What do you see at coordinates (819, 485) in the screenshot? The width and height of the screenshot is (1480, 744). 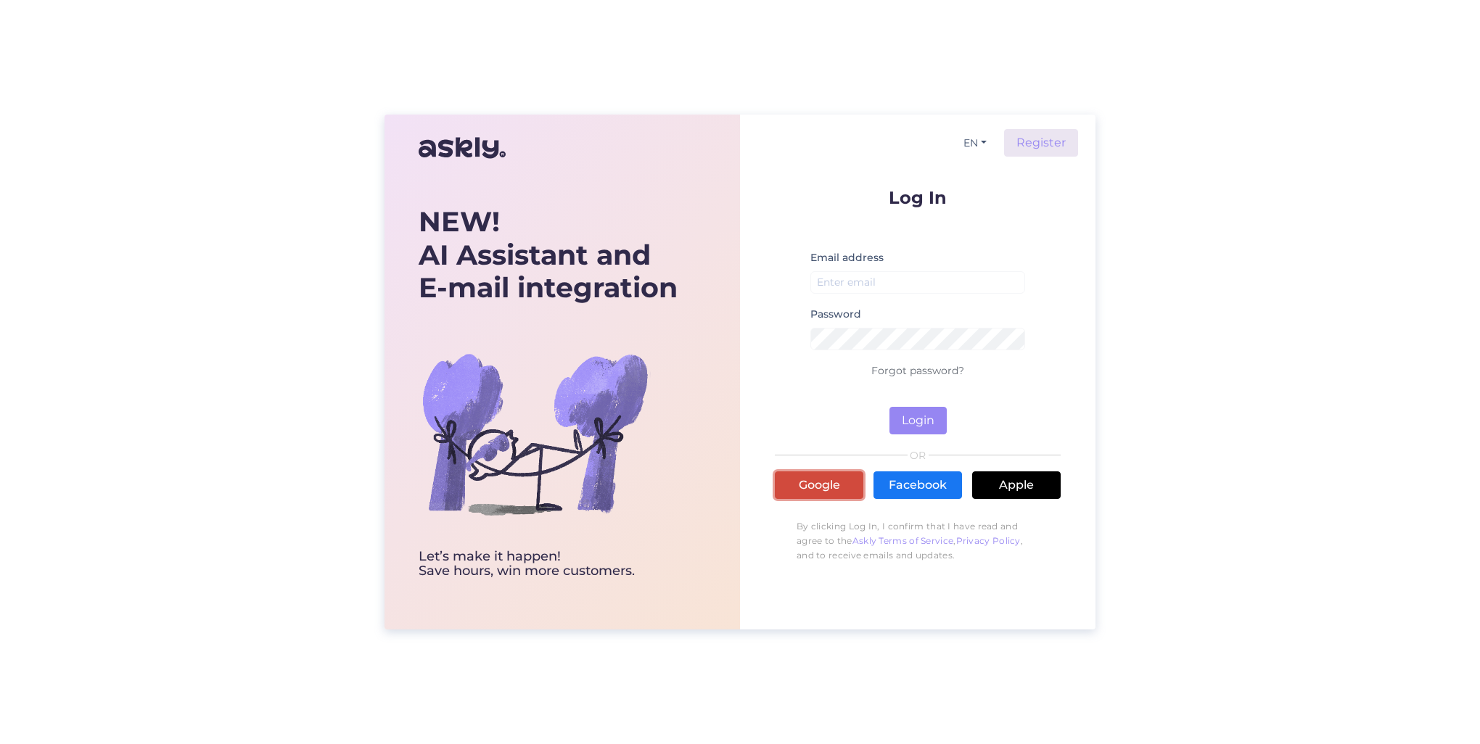 I see `a: Google` at bounding box center [819, 485].